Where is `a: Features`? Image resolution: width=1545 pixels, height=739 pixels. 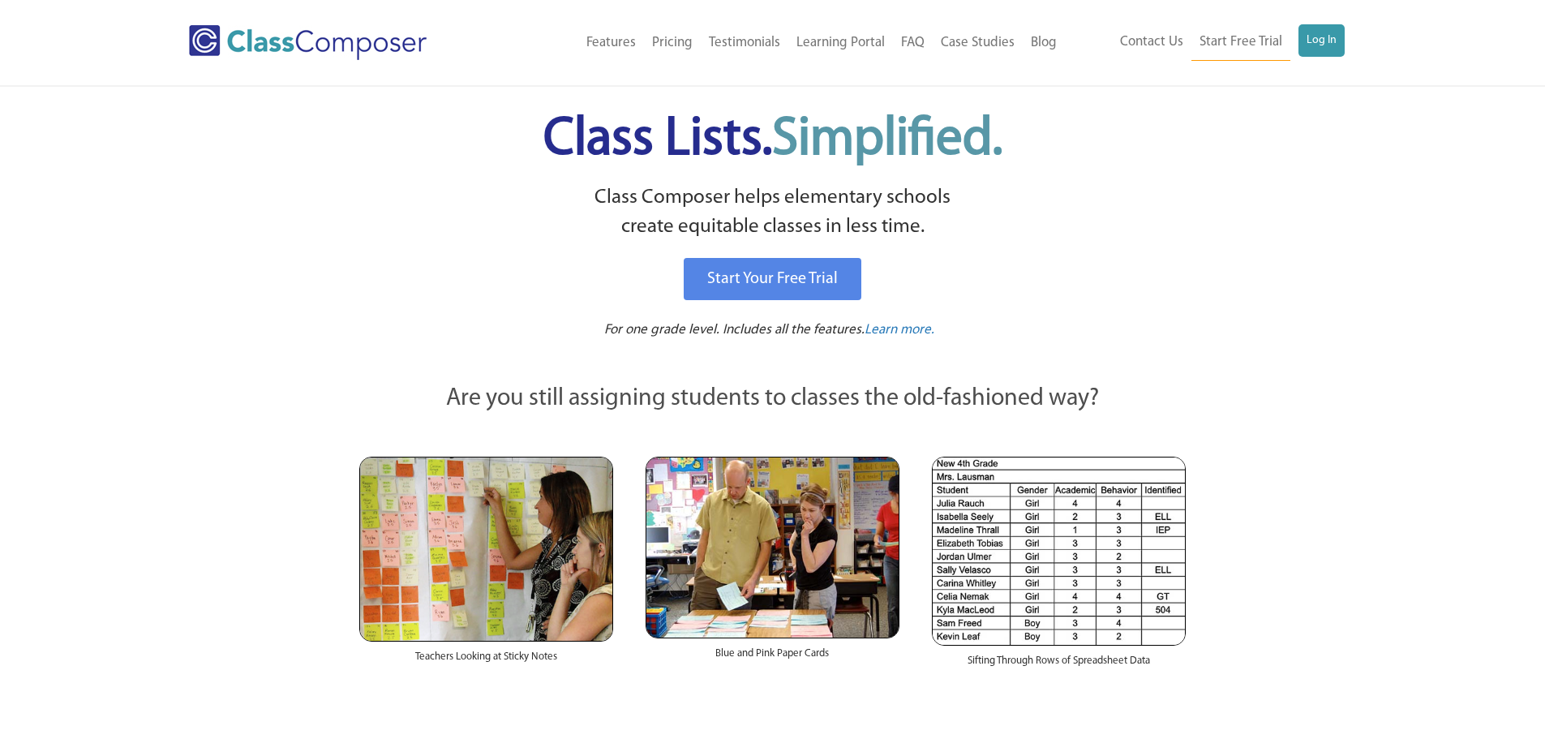 a: Features is located at coordinates (611, 43).